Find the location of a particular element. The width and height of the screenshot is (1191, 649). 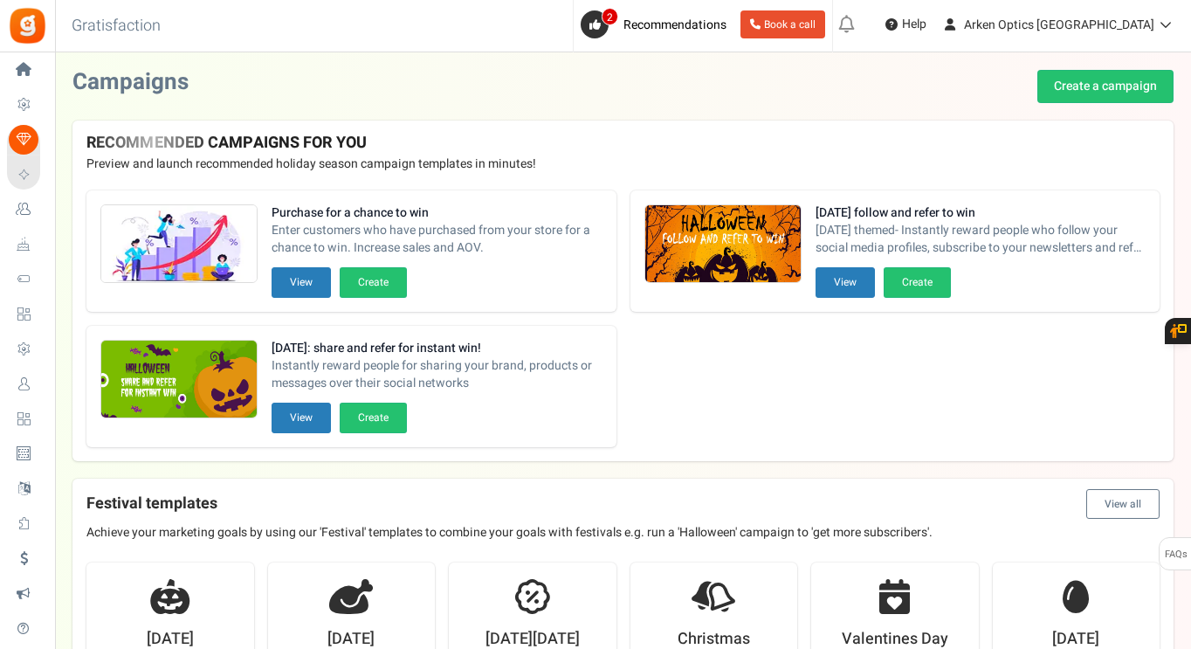

span: Help is located at coordinates (912, 24).